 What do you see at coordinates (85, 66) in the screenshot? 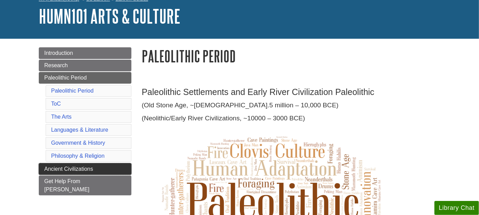
I see `a: Research` at bounding box center [85, 66].